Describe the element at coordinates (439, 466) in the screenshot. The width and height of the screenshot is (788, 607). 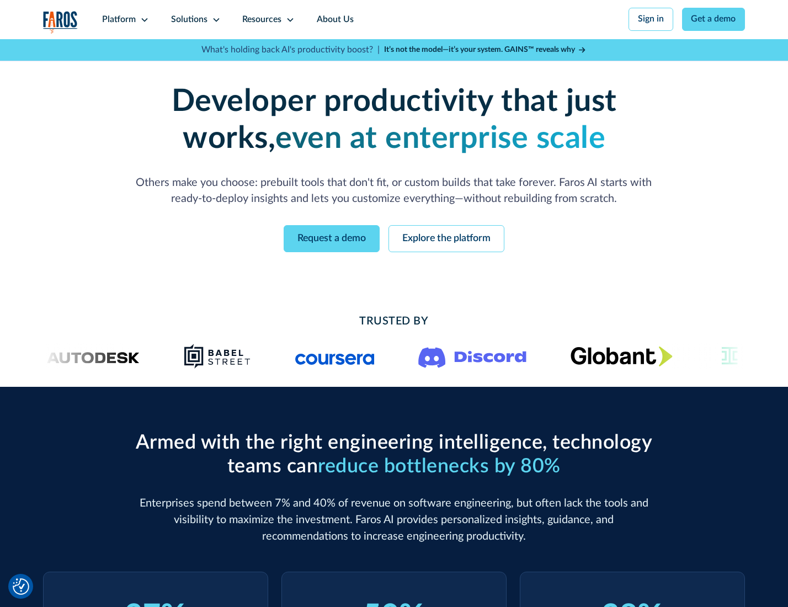
I see `span: reduce bottlenecks by 80%` at that location.